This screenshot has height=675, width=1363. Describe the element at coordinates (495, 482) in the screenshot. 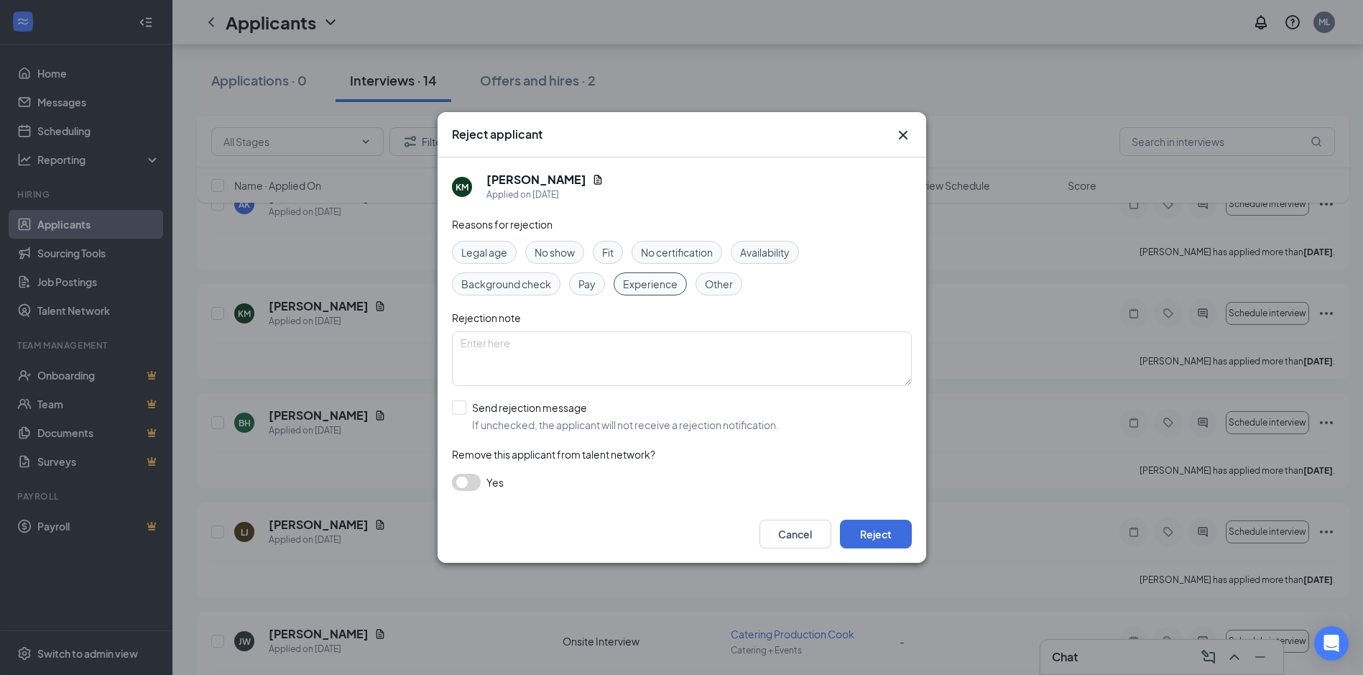

I see `span: Yes` at that location.